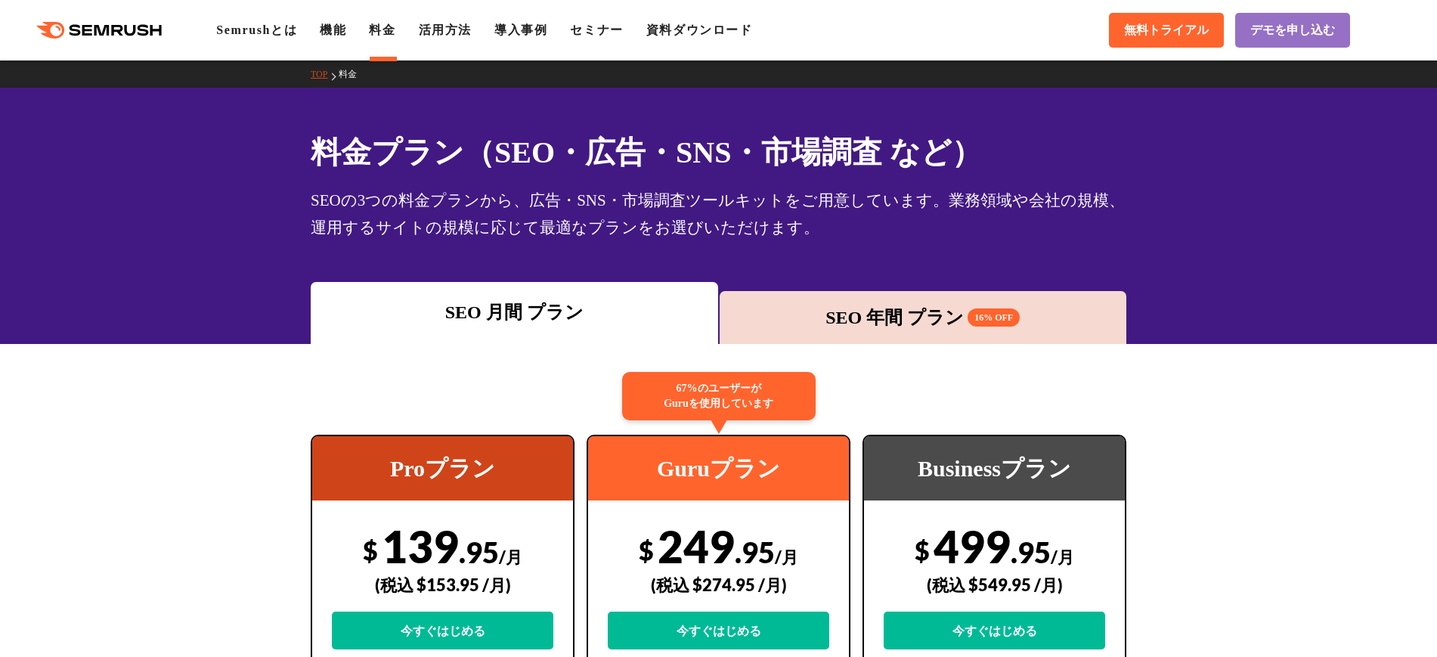 This screenshot has height=657, width=1437. What do you see at coordinates (718, 152) in the screenshot?
I see `h1: 料金プラン（SEO・広告・SNS・市場調査 など）` at bounding box center [718, 152].